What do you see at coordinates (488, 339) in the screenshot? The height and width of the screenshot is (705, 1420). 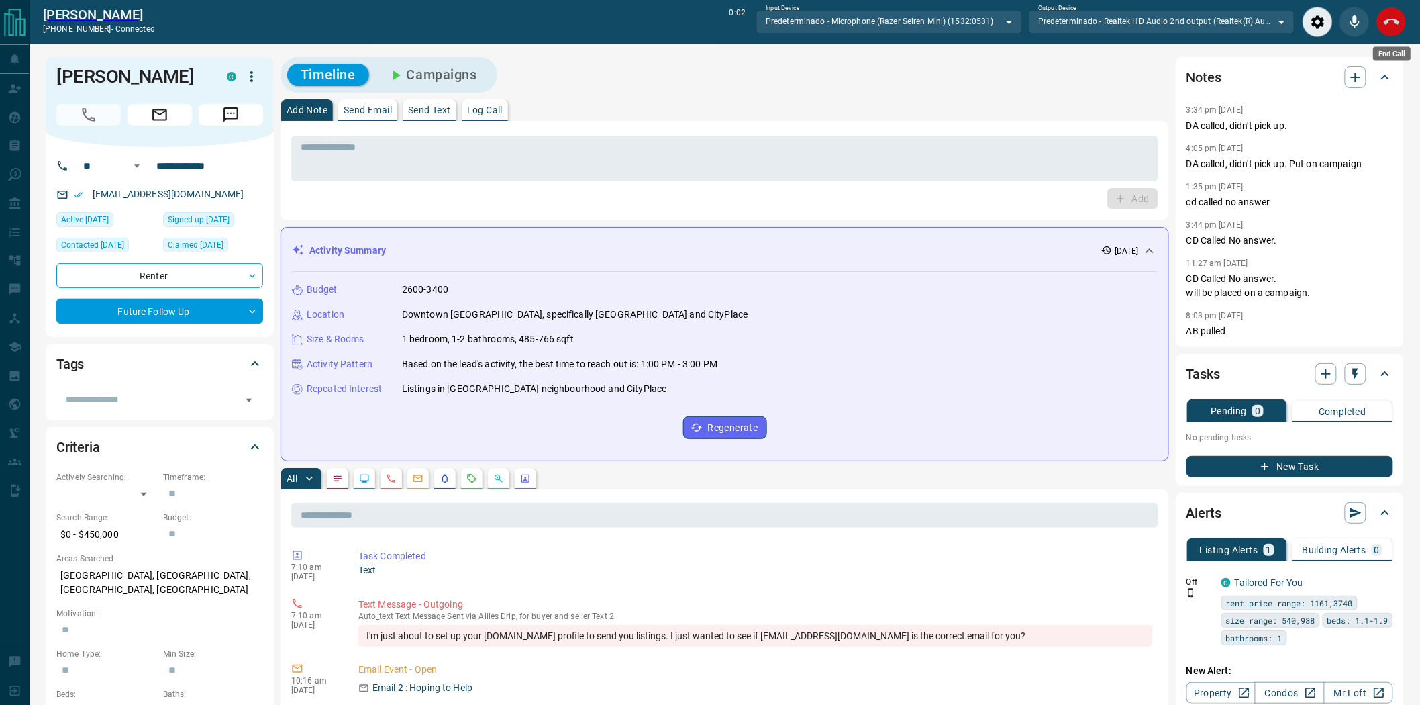 I see `p: 1 bedroom, 1-2 bathrooms, 485-766 sqft` at bounding box center [488, 339].